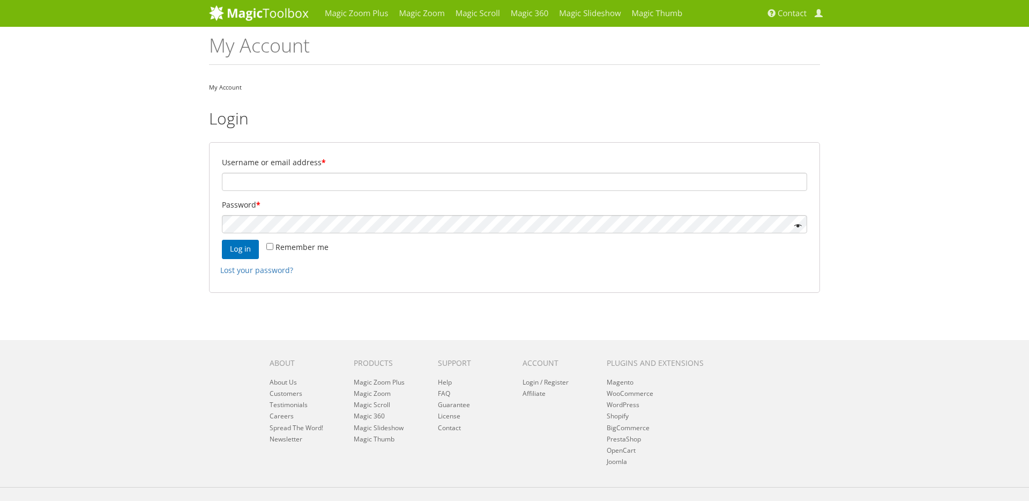  What do you see at coordinates (557, 362) in the screenshot?
I see `h6: Account` at bounding box center [557, 362].